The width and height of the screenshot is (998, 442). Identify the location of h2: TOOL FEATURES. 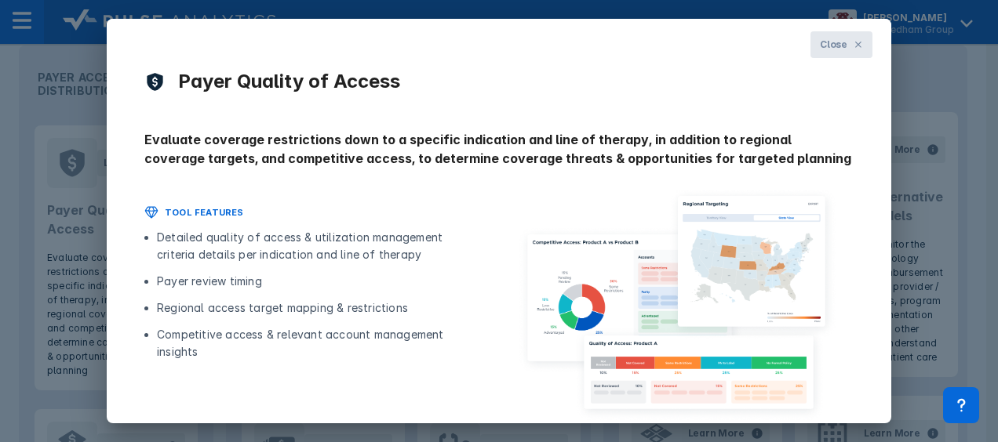
(204, 213).